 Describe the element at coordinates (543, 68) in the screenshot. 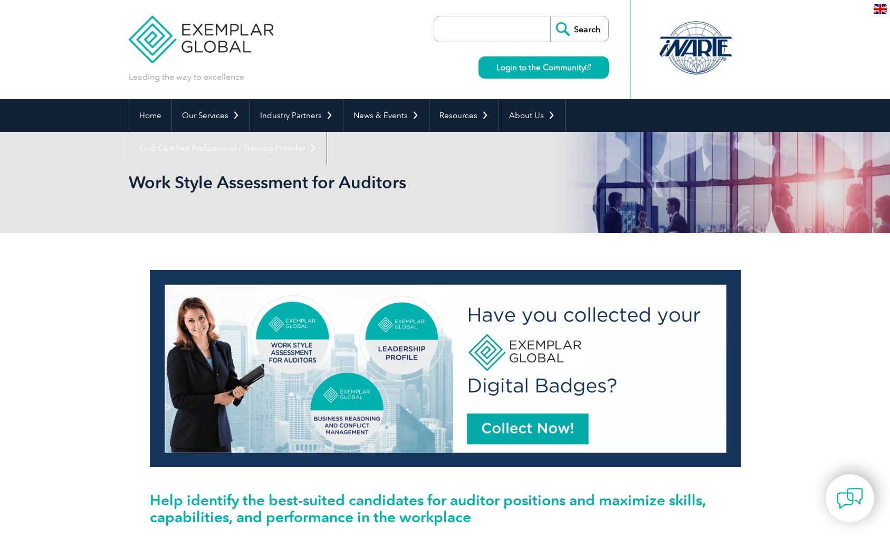

I see `a: Login to the Community` at that location.